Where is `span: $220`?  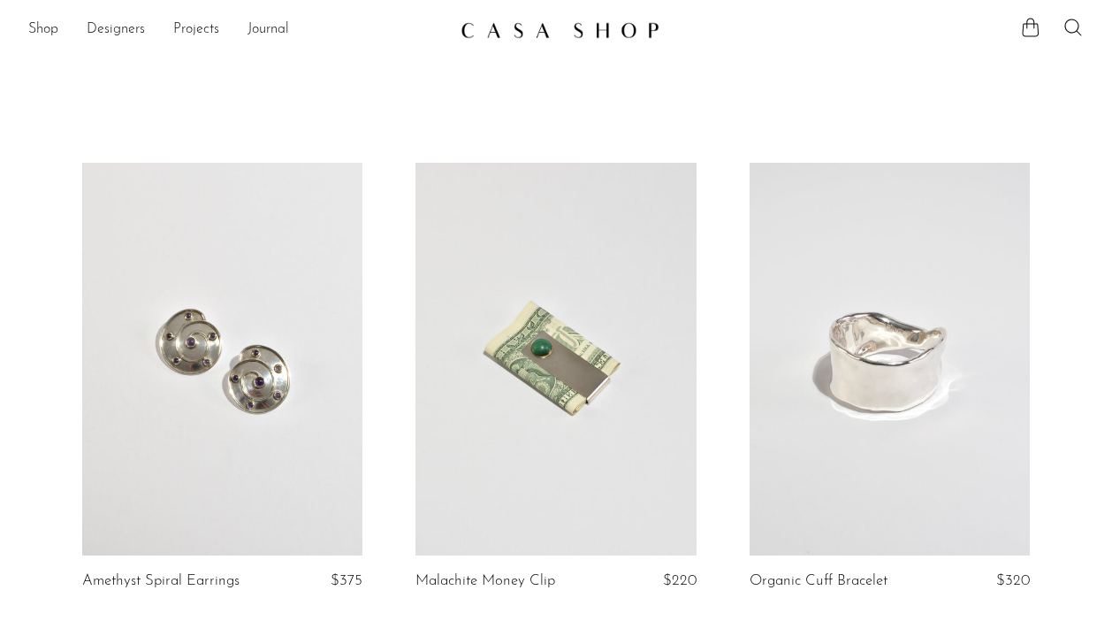 span: $220 is located at coordinates (680, 580).